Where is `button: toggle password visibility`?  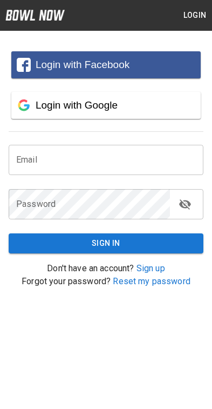 button: toggle password visibility is located at coordinates (185, 204).